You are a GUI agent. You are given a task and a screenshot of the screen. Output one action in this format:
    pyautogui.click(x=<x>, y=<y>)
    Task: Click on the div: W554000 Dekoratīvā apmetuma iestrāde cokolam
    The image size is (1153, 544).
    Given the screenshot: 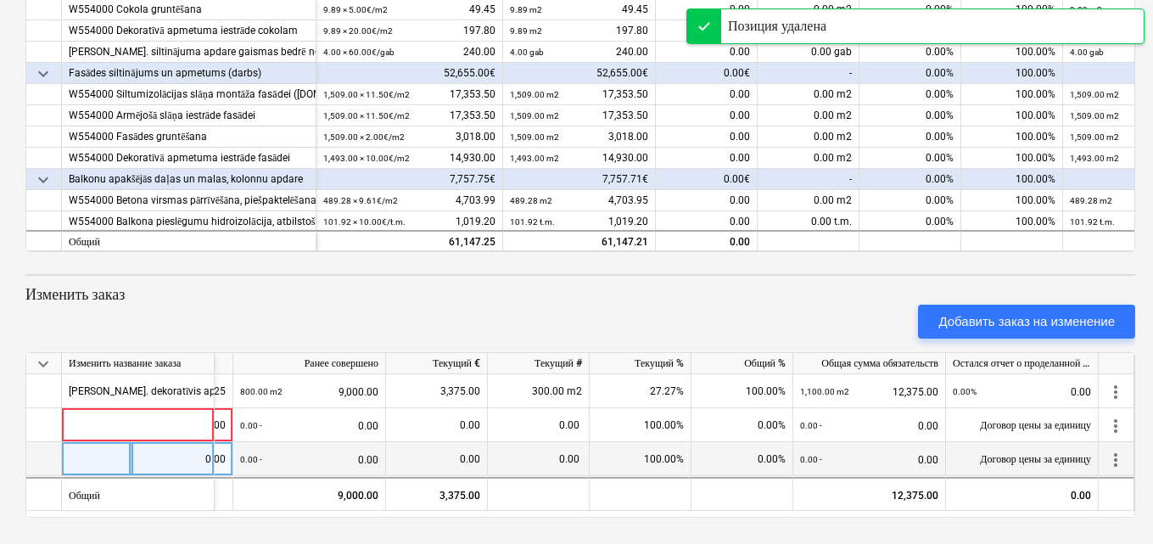 What is the action you would take?
    pyautogui.click(x=188, y=31)
    